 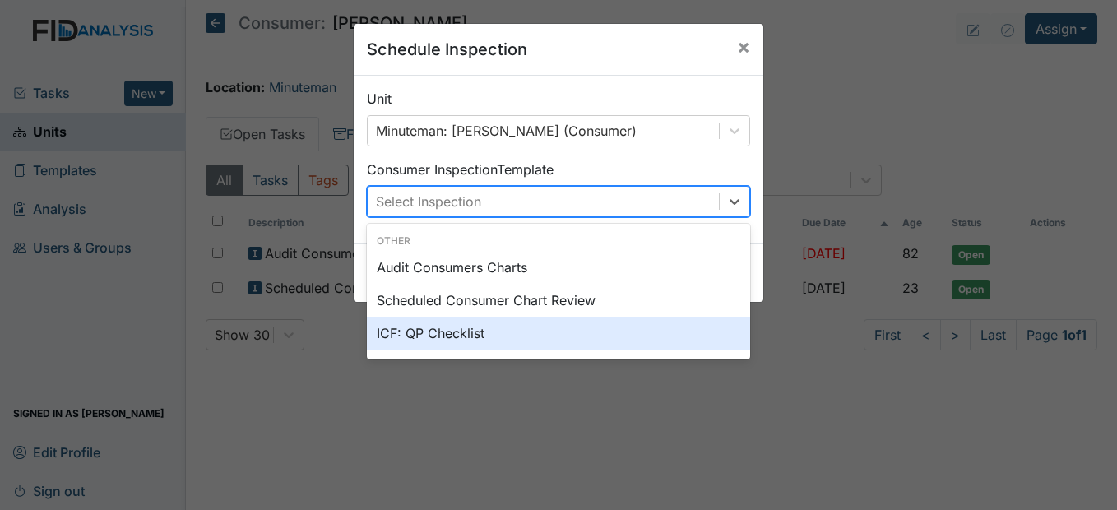 I want to click on h5: Schedule Inspection, so click(x=447, y=49).